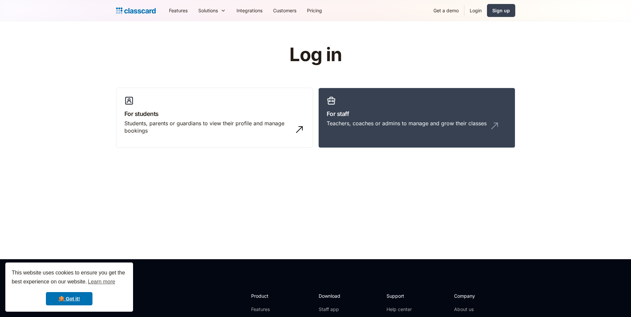  What do you see at coordinates (400, 309) in the screenshot?
I see `a: Help center` at bounding box center [400, 309].